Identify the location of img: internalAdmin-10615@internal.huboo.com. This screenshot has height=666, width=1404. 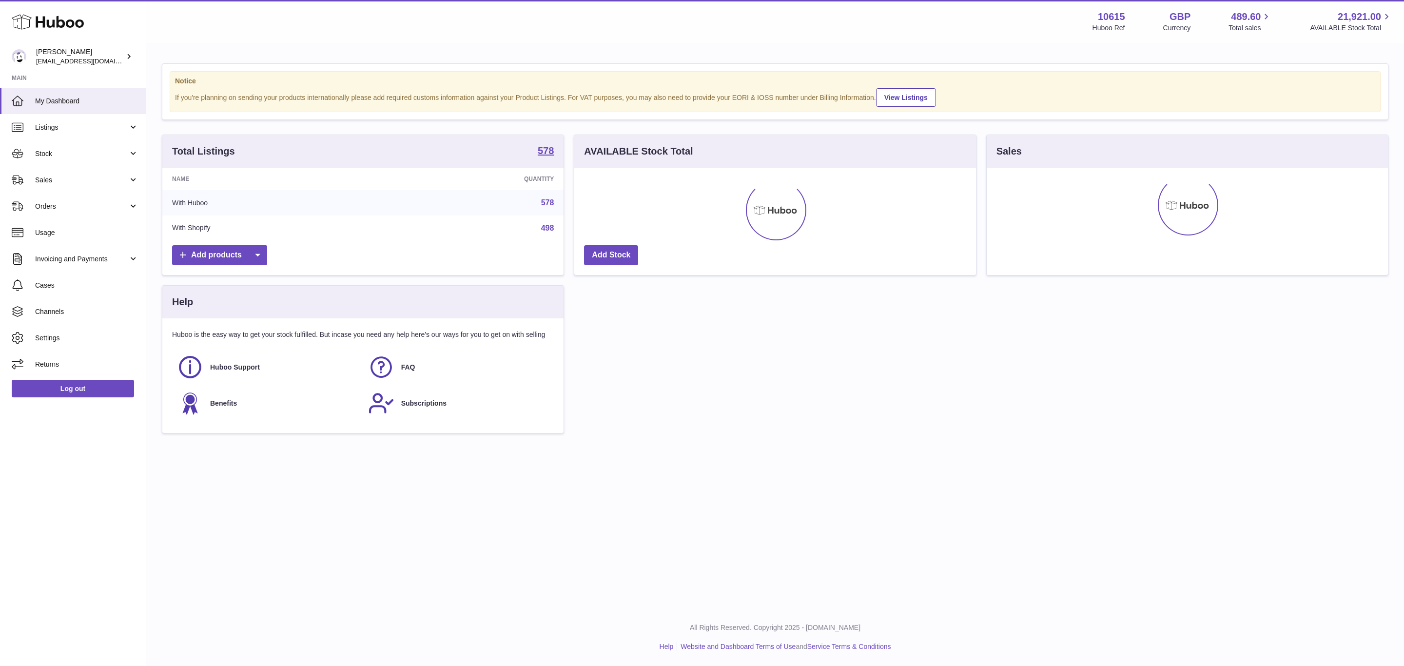
(19, 57).